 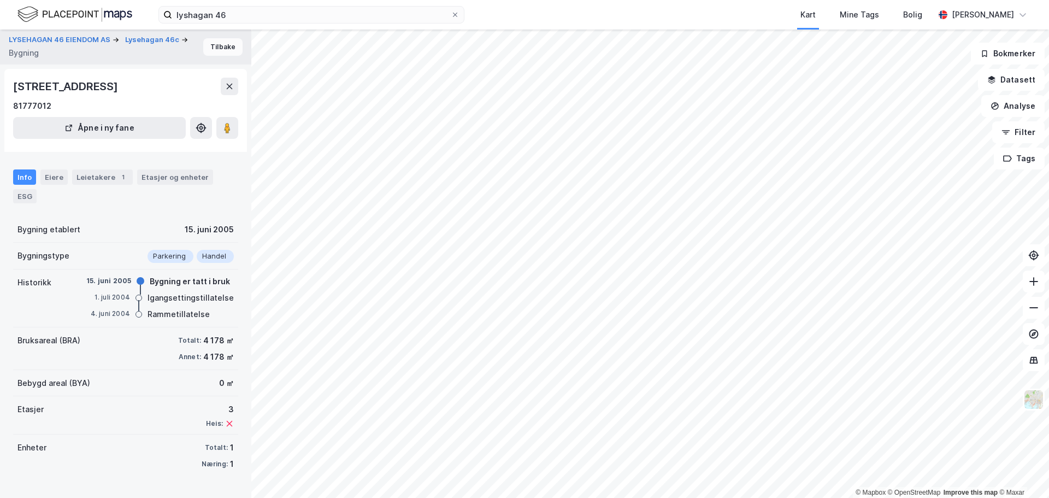 I want to click on input: Søk på adresse, matrikkel, gårdeiere, leietakere eller personer, so click(x=311, y=15).